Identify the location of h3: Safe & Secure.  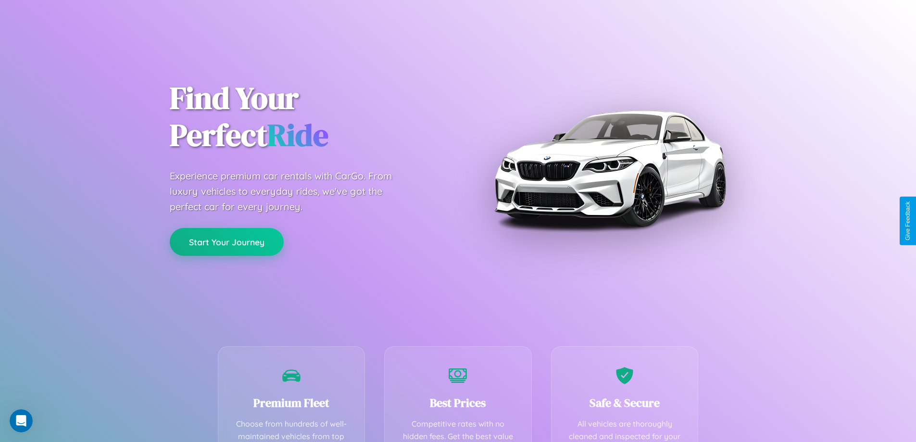
(624, 402).